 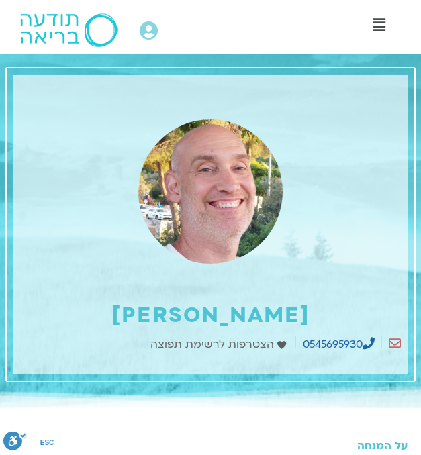 I want to click on a: 0545695930, so click(x=338, y=344).